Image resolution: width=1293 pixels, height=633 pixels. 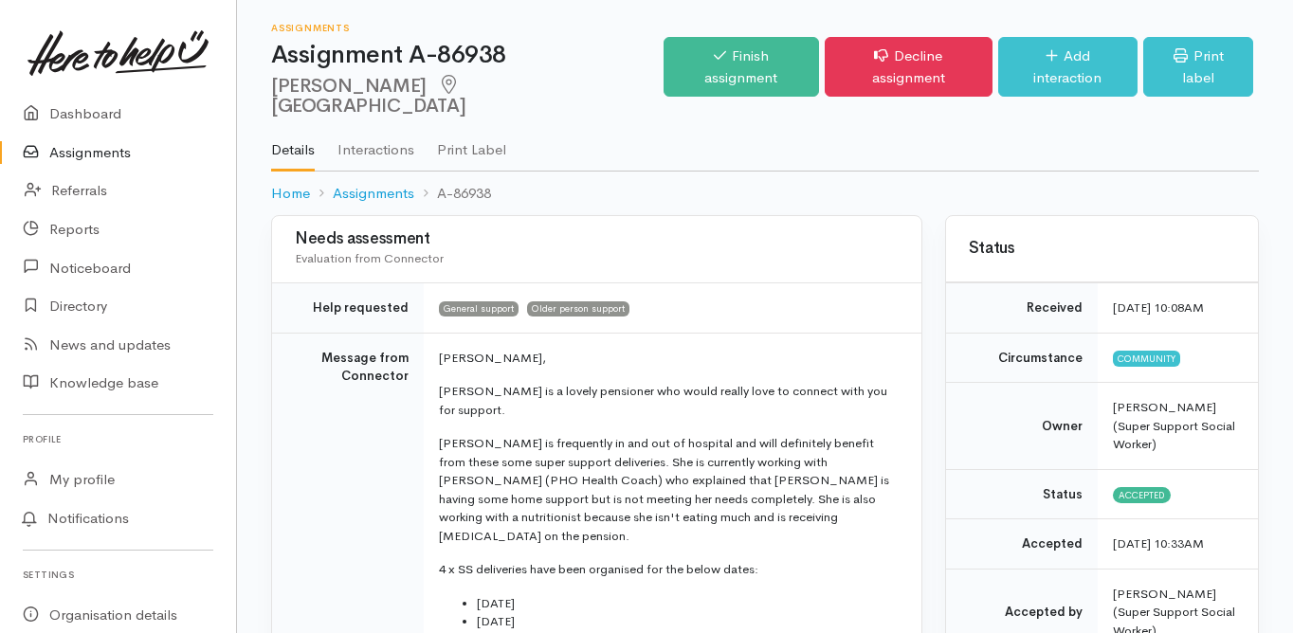 What do you see at coordinates (471, 143) in the screenshot?
I see `a: Print Label` at bounding box center [471, 143].